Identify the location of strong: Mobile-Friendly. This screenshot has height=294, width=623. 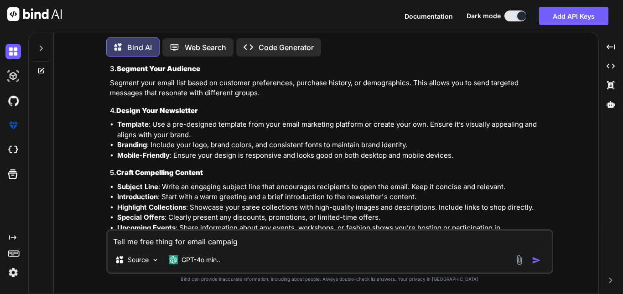
(143, 155).